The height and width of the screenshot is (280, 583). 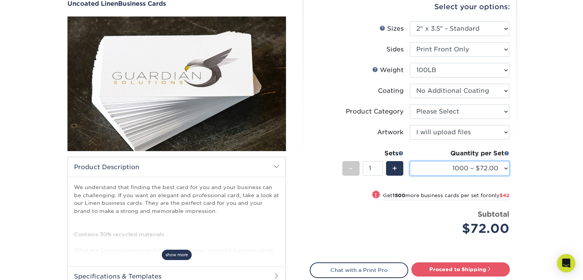 I want to click on div: Sizes, so click(x=392, y=29).